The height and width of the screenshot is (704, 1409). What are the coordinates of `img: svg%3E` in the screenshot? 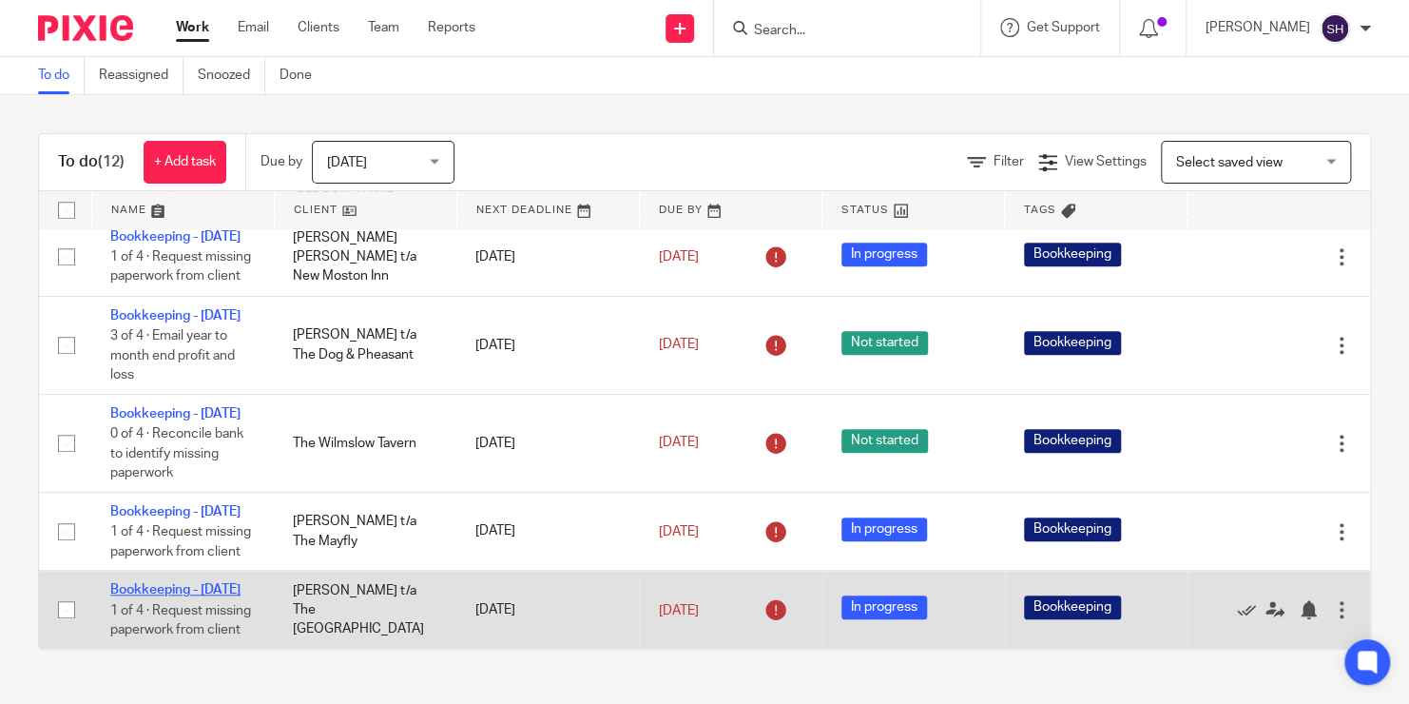 It's located at (1335, 29).